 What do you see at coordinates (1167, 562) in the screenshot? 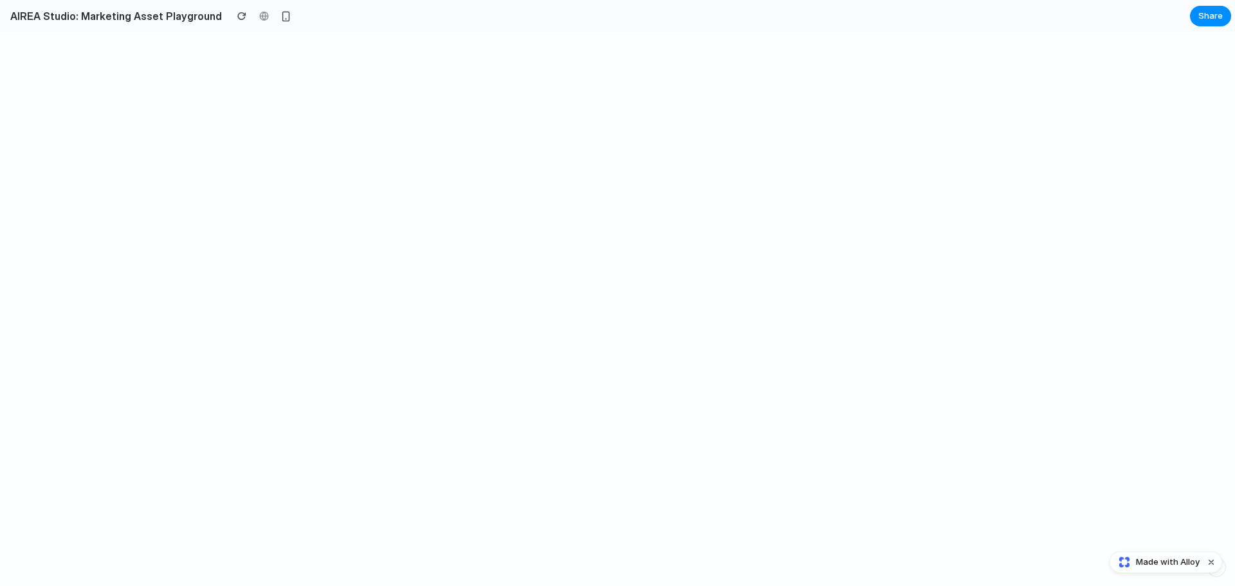
I see `span: Made with Alloy` at bounding box center [1167, 562].